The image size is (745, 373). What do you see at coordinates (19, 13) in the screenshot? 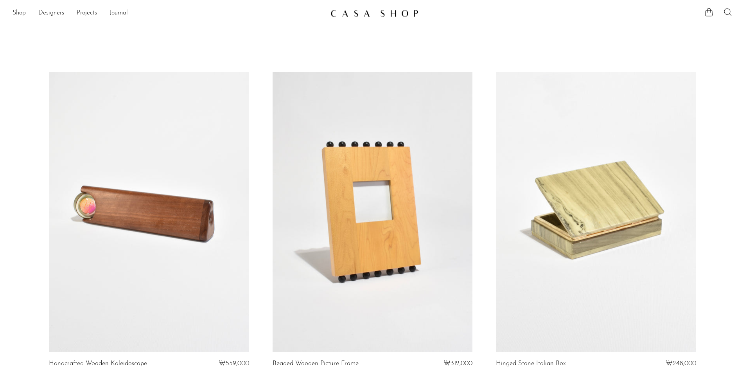
I see `a: Shop` at bounding box center [19, 13].